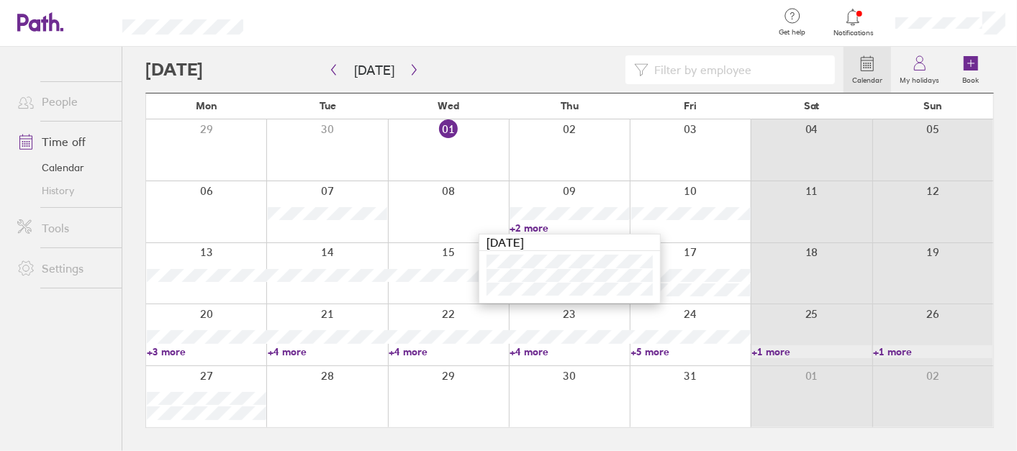 The width and height of the screenshot is (1017, 451). Describe the element at coordinates (207, 352) in the screenshot. I see `a: +3 more` at that location.